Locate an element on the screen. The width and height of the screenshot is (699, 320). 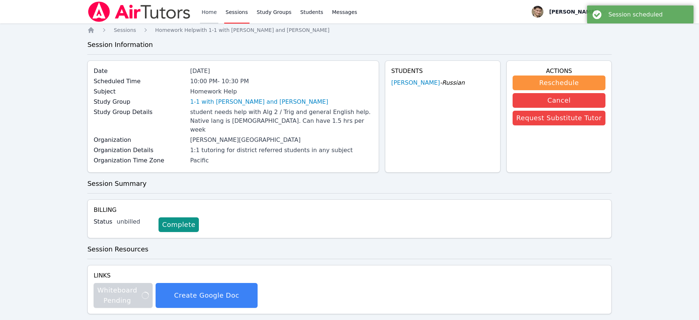
h4: Actions is located at coordinates (558, 71).